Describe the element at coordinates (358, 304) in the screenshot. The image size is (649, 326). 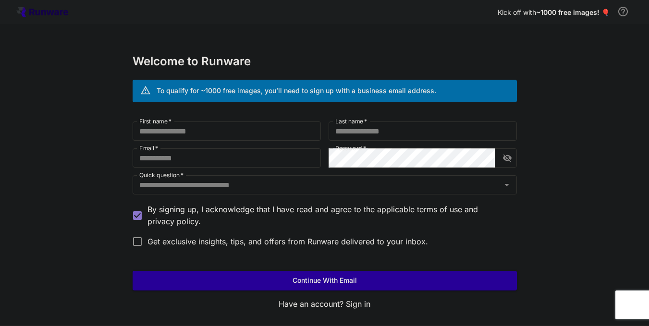
I see `p: Sign in` at that location.